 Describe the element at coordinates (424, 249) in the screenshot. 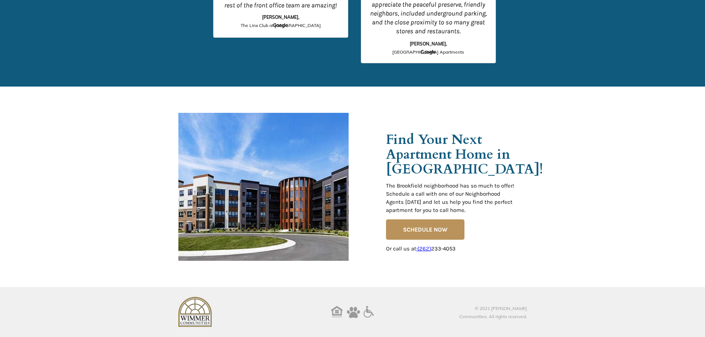

I see `a: (262)` at that location.